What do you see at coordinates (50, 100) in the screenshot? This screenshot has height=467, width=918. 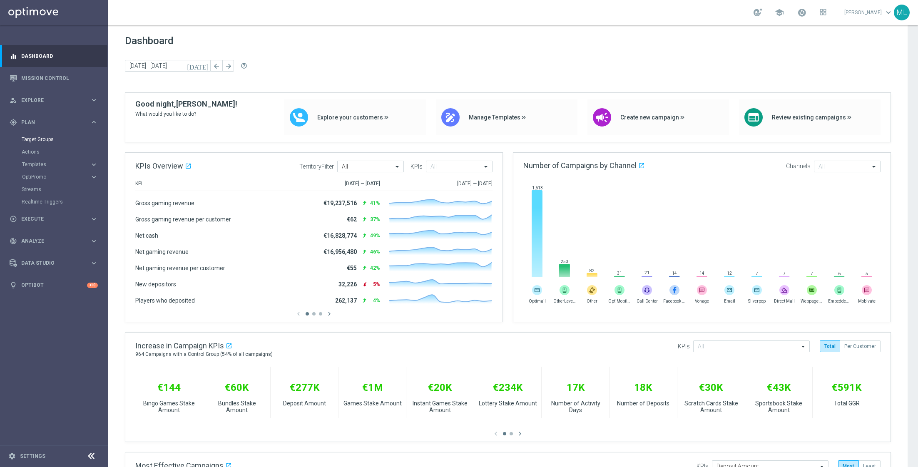 I see `div: Explore` at bounding box center [50, 100].